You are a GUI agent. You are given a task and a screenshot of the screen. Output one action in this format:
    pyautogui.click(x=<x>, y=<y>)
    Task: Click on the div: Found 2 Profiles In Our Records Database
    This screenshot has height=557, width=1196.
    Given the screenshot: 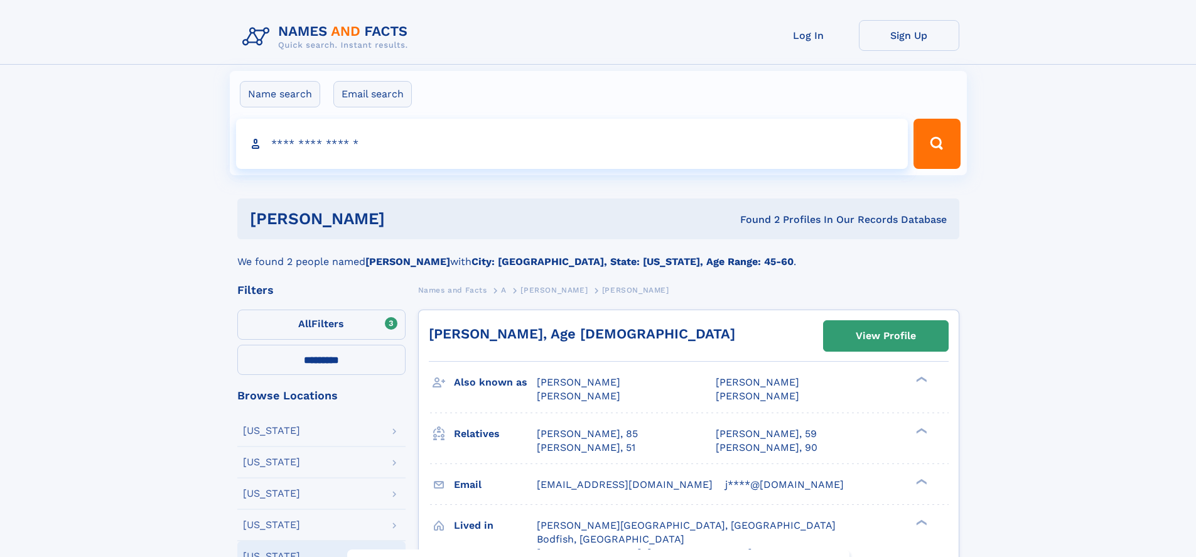 What is the action you would take?
    pyautogui.click(x=755, y=220)
    